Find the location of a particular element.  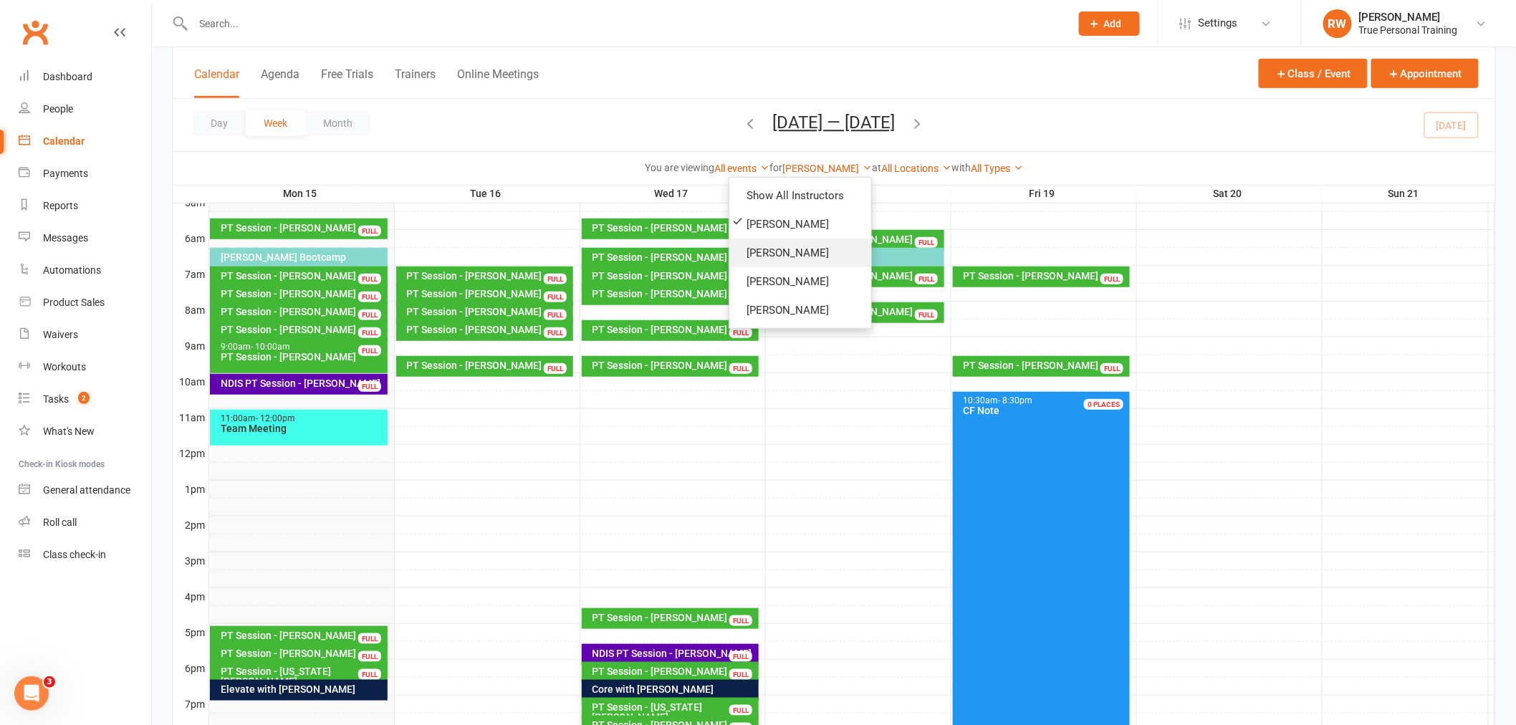

div: True Personal Training is located at coordinates (1409, 30).